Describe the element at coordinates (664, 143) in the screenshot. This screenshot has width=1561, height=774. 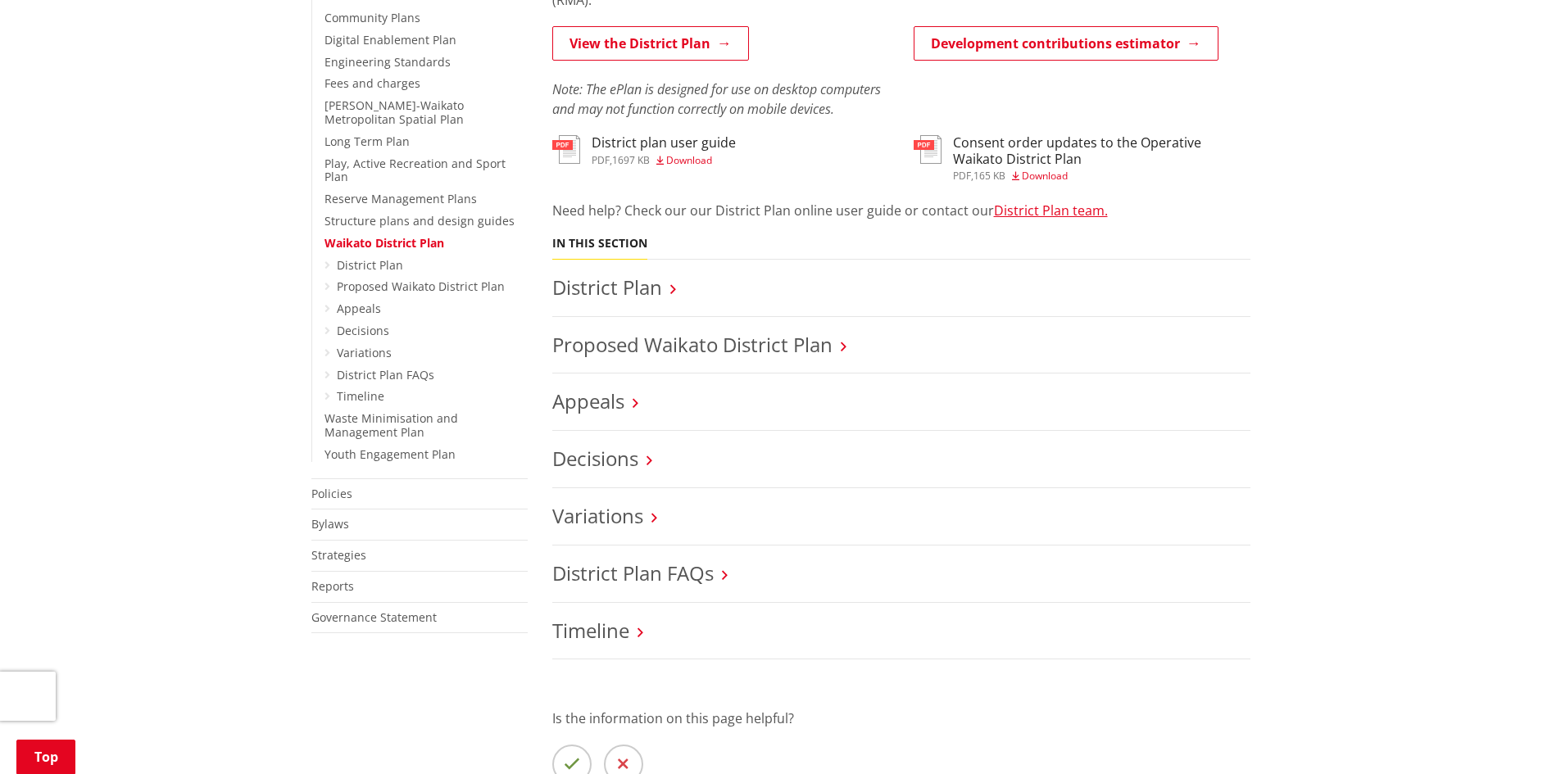
I see `h3: District plan user guide` at that location.